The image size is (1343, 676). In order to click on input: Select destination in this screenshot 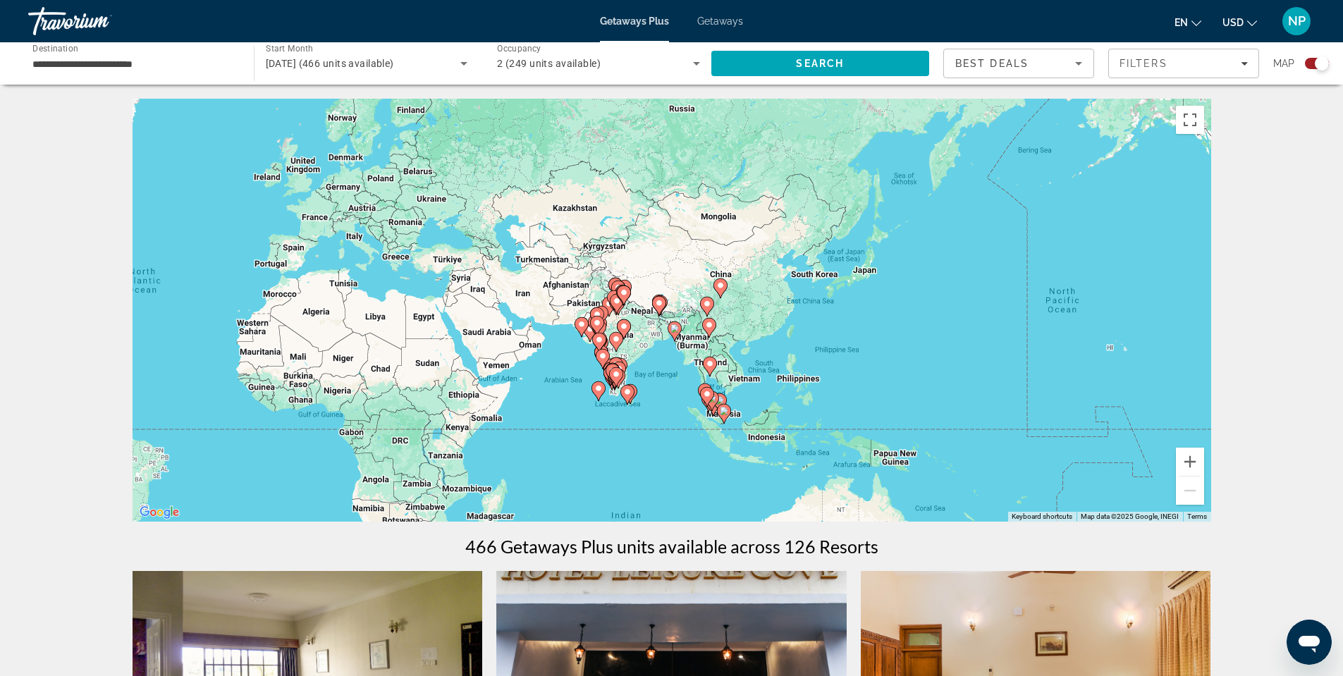, I will do `click(134, 64)`.